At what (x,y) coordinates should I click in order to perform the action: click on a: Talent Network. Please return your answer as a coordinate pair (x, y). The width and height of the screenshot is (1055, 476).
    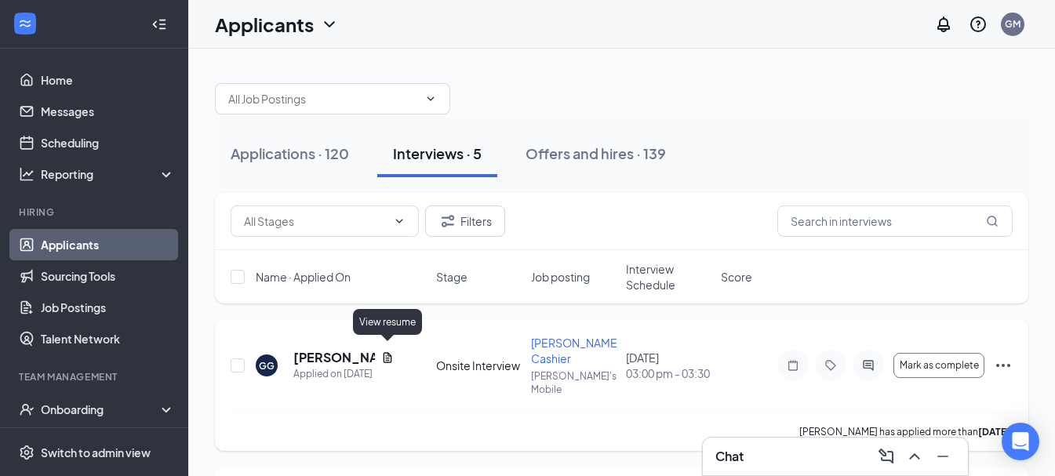
    Looking at the image, I should click on (107, 339).